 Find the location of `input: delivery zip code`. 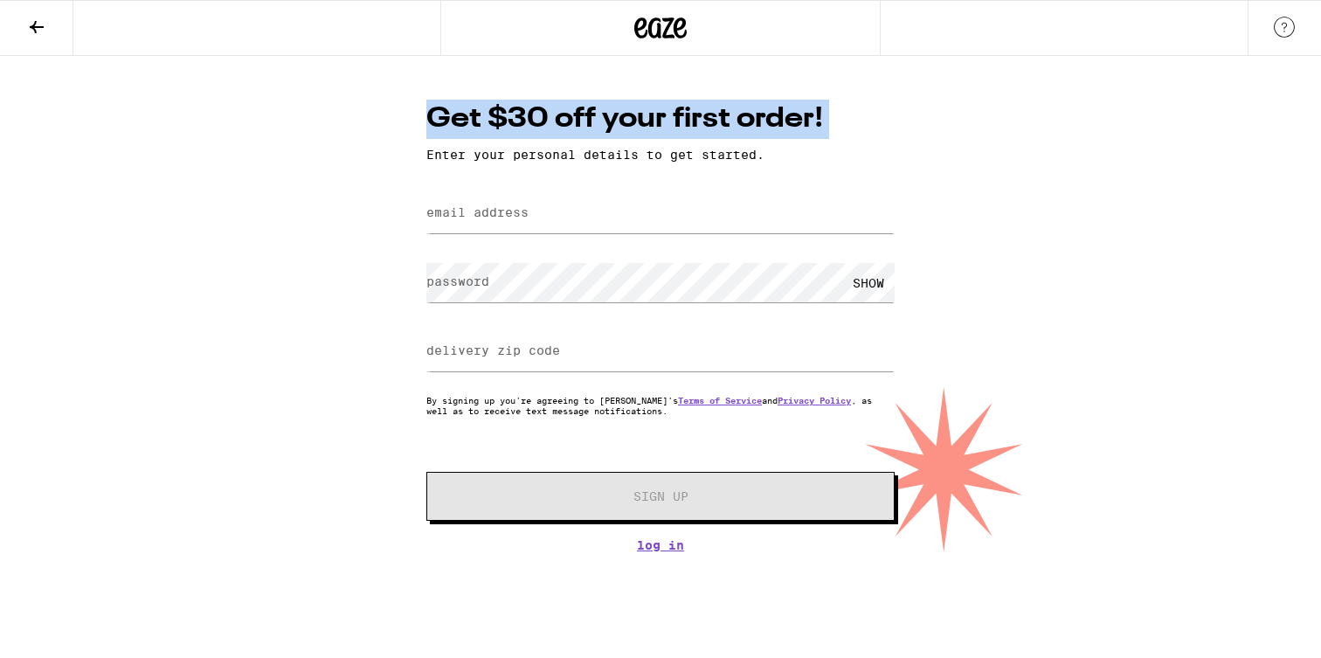

input: delivery zip code is located at coordinates (660, 351).